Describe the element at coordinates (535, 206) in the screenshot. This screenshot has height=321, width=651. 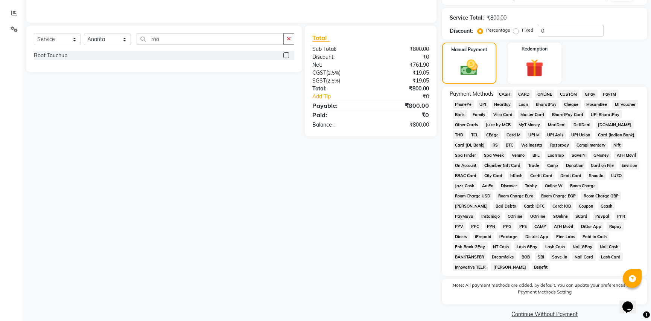
I see `span: Card: IDFC` at that location.